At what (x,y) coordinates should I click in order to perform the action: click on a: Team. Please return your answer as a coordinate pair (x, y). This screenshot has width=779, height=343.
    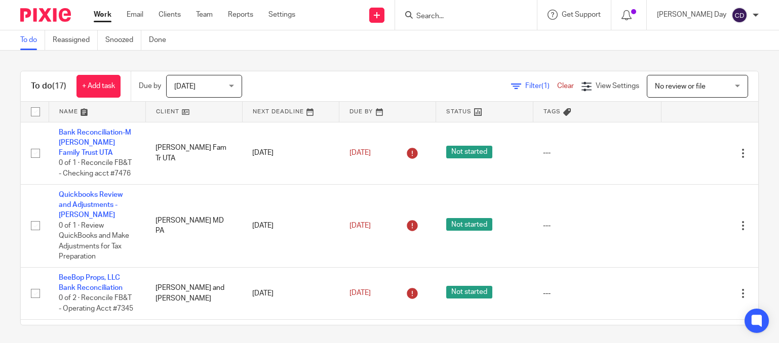
    Looking at the image, I should click on (204, 15).